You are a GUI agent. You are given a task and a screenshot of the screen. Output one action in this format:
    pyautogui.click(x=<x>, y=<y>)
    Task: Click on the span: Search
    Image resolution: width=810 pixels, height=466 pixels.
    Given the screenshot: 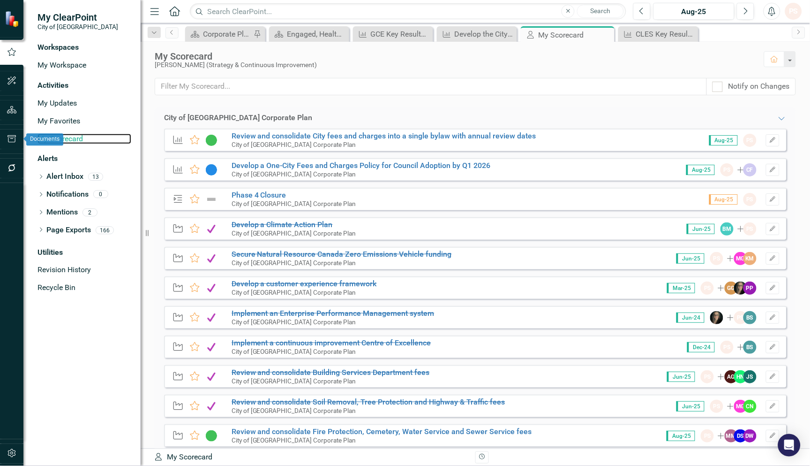 What is the action you would take?
    pyautogui.click(x=601, y=11)
    